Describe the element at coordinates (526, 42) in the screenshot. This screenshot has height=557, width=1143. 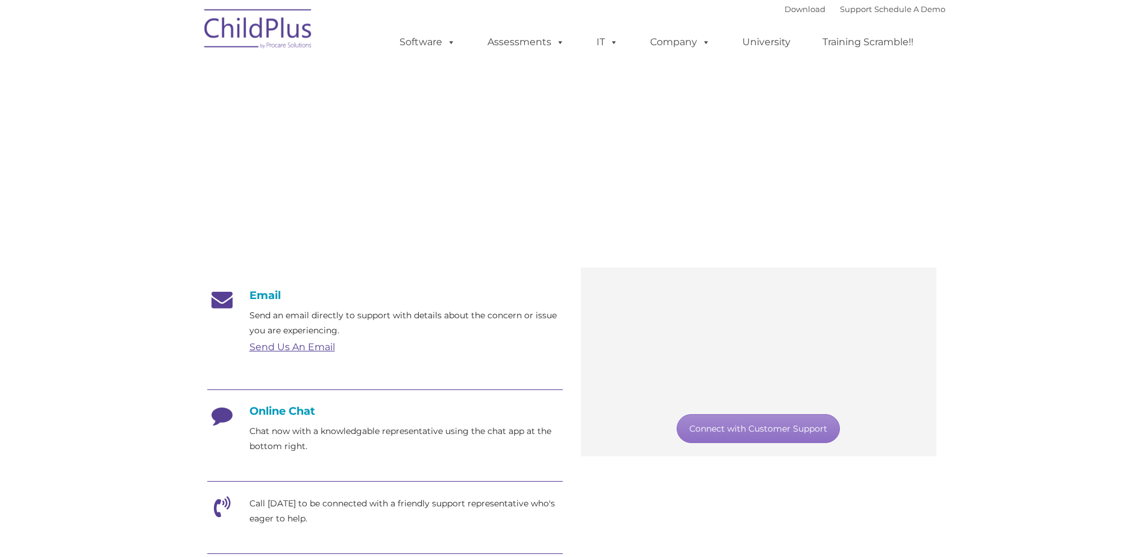
I see `a: Assessments` at that location.